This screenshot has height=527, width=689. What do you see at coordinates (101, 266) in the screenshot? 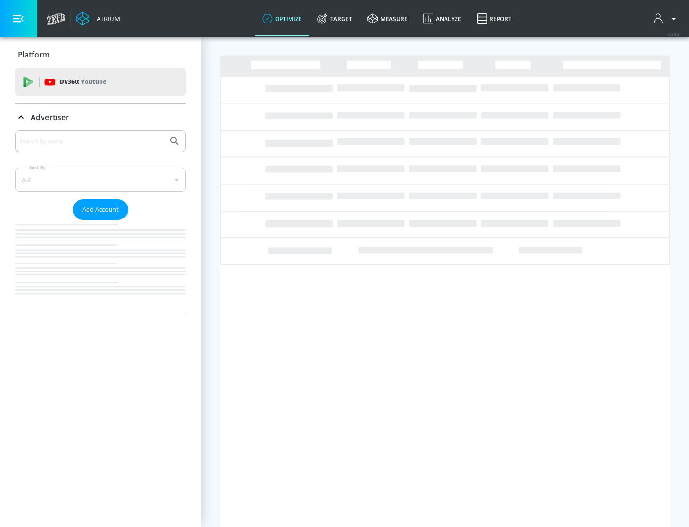
I see `nav: list of Advertiser` at bounding box center [101, 266].